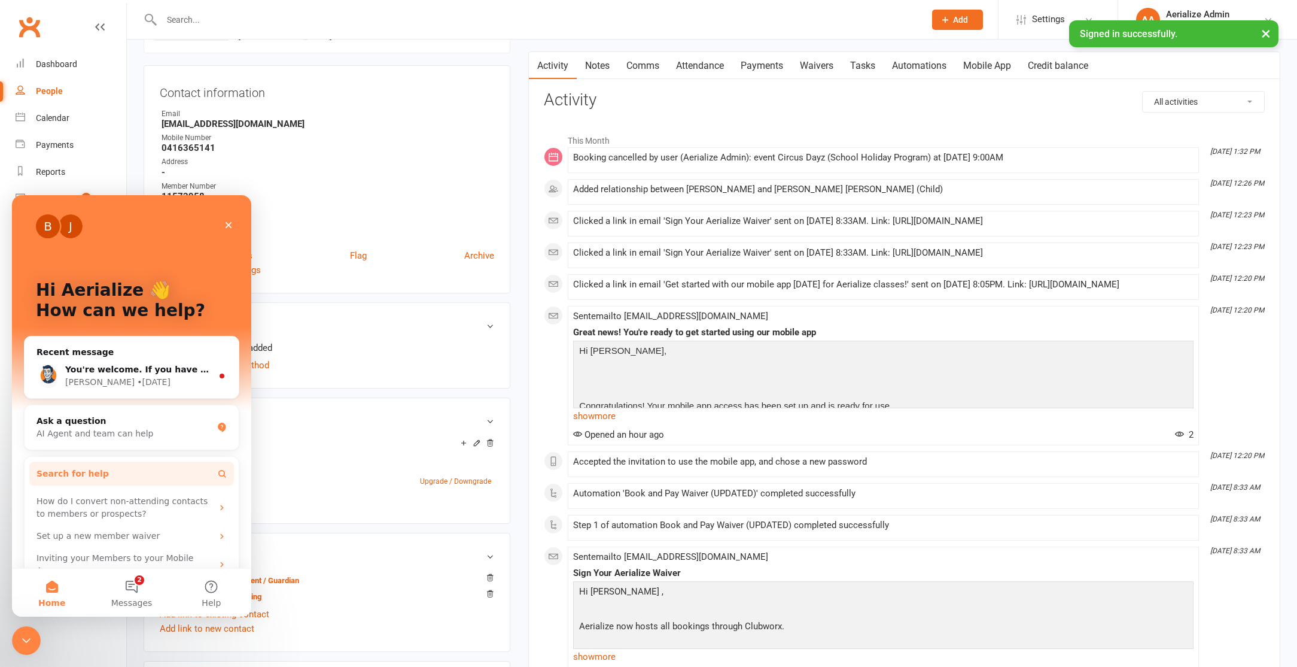  Describe the element at coordinates (50, 172) in the screenshot. I see `div: Reports` at that location.